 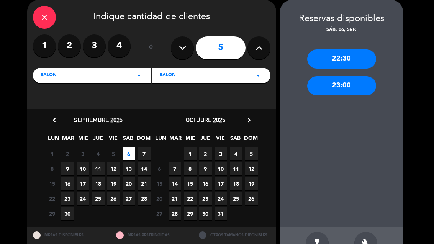 What do you see at coordinates (152, 17) in the screenshot?
I see `div: Indique cantidad de clientes` at bounding box center [152, 17].